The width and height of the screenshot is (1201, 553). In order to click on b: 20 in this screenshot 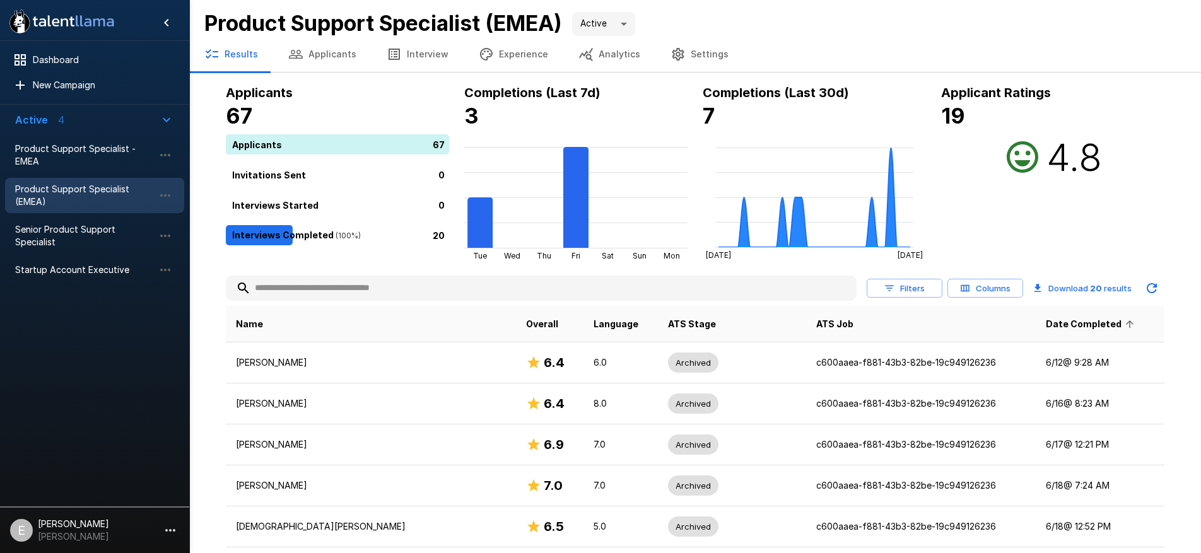, I will do `click(1096, 288)`.